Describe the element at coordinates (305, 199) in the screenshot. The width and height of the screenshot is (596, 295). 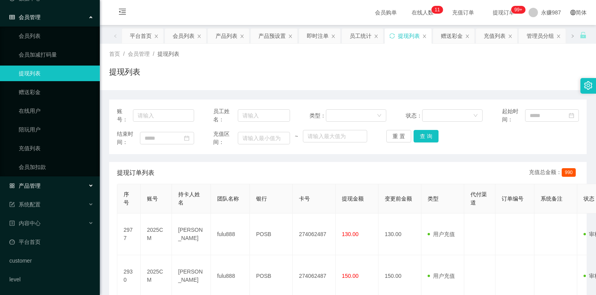
I see `span: 卡号` at that location.